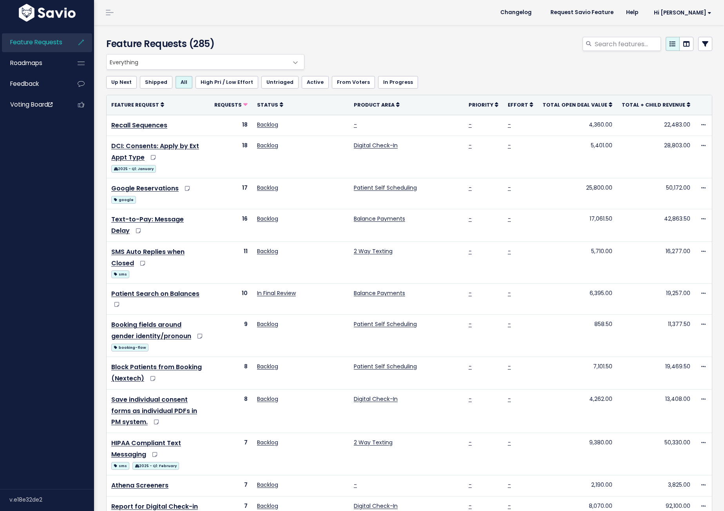 This screenshot has width=724, height=511. What do you see at coordinates (120, 466) in the screenshot?
I see `span: sms` at bounding box center [120, 466].